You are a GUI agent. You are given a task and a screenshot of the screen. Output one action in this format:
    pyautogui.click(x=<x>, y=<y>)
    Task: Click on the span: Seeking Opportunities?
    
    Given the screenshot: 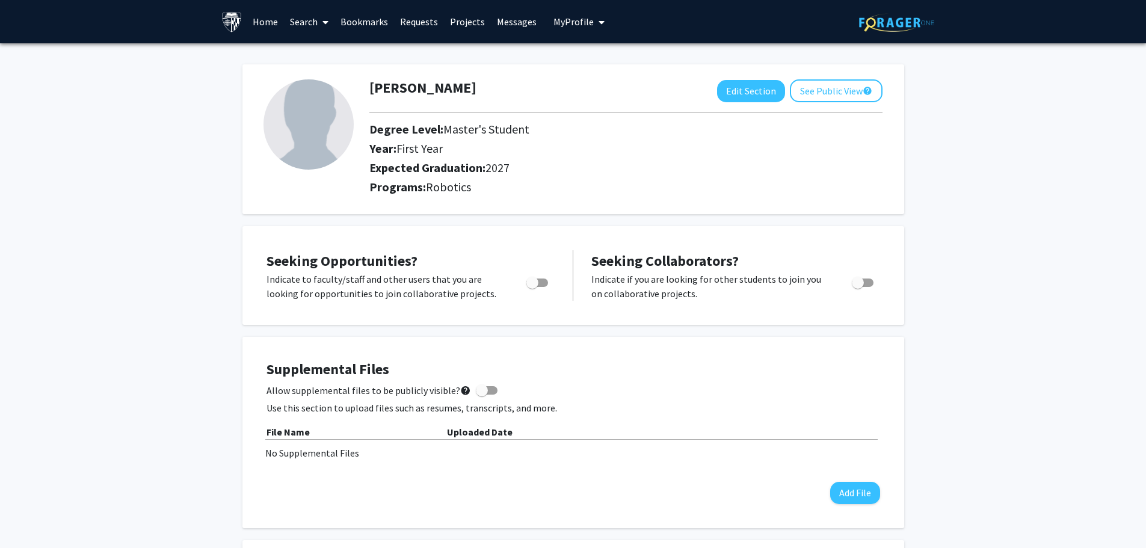 What is the action you would take?
    pyautogui.click(x=342, y=260)
    